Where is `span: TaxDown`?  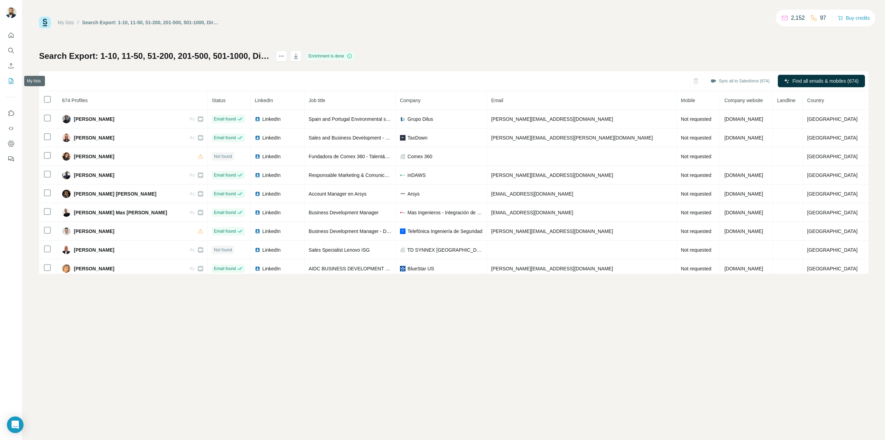
span: TaxDown is located at coordinates (418, 138).